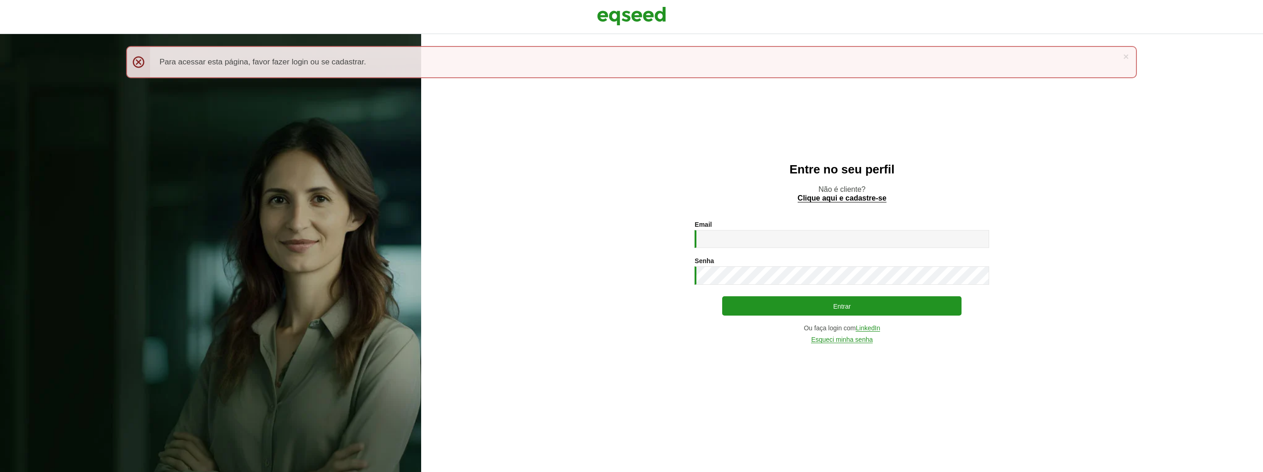 The image size is (1263, 472). What do you see at coordinates (867, 328) in the screenshot?
I see `a: LinkedIn` at bounding box center [867, 328].